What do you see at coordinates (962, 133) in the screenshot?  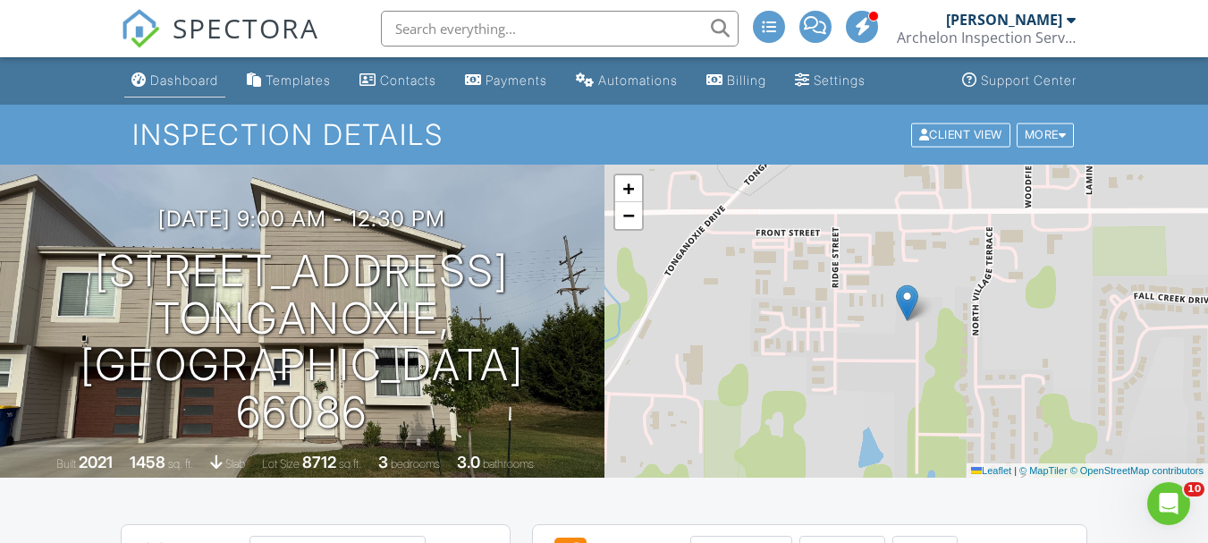 I see `a: Client View` at bounding box center [962, 133].